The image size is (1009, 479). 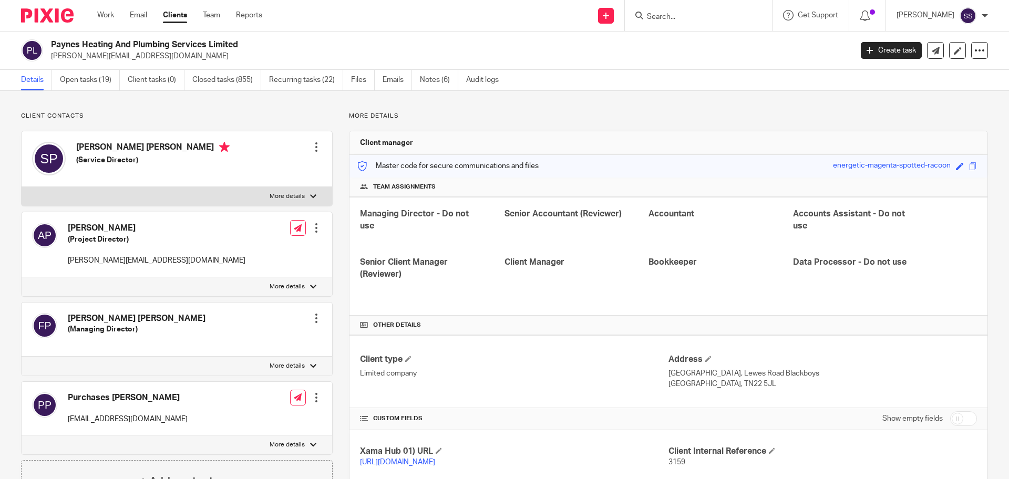 What do you see at coordinates (157, 240) in the screenshot?
I see `h5: (Project Director)` at bounding box center [157, 240].